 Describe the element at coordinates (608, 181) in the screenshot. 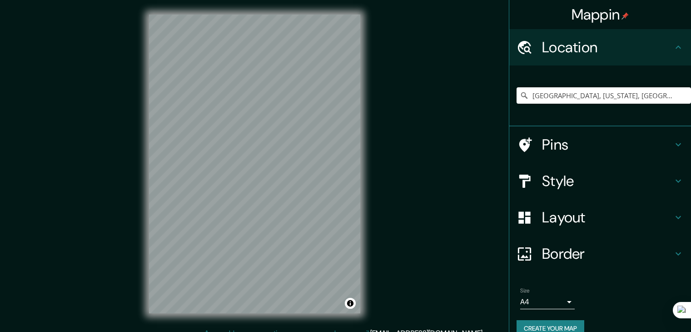

I see `h4: Style` at that location.